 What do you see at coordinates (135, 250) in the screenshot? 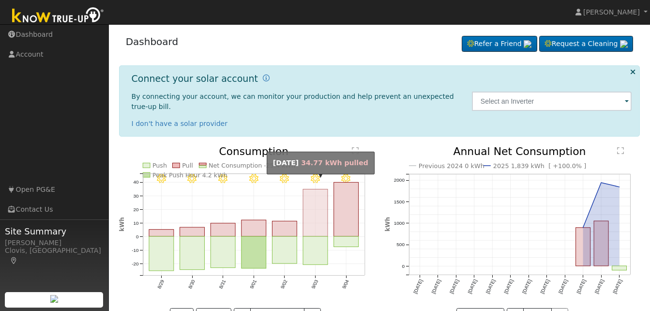
I see `text: -10` at bounding box center [135, 250].